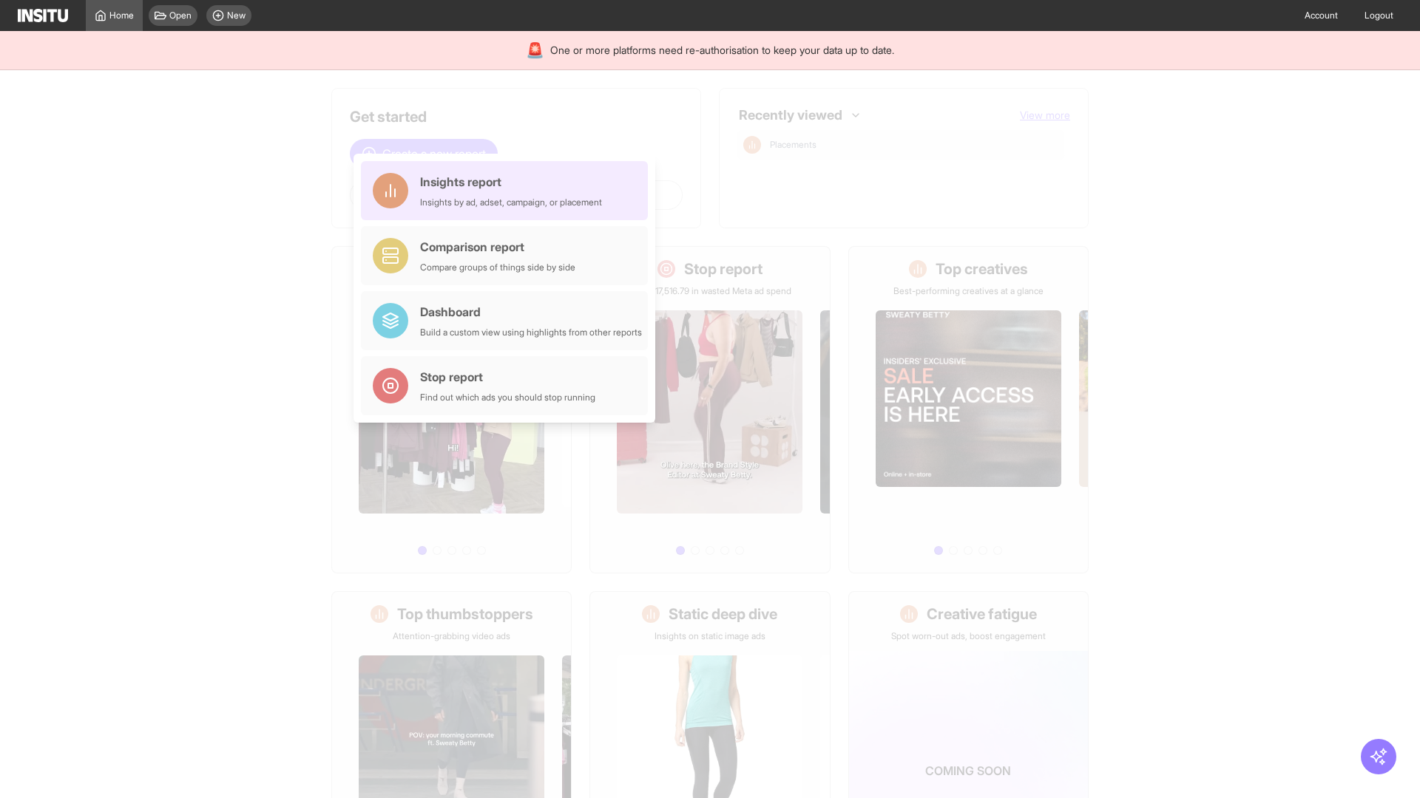  I want to click on span: Open, so click(180, 16).